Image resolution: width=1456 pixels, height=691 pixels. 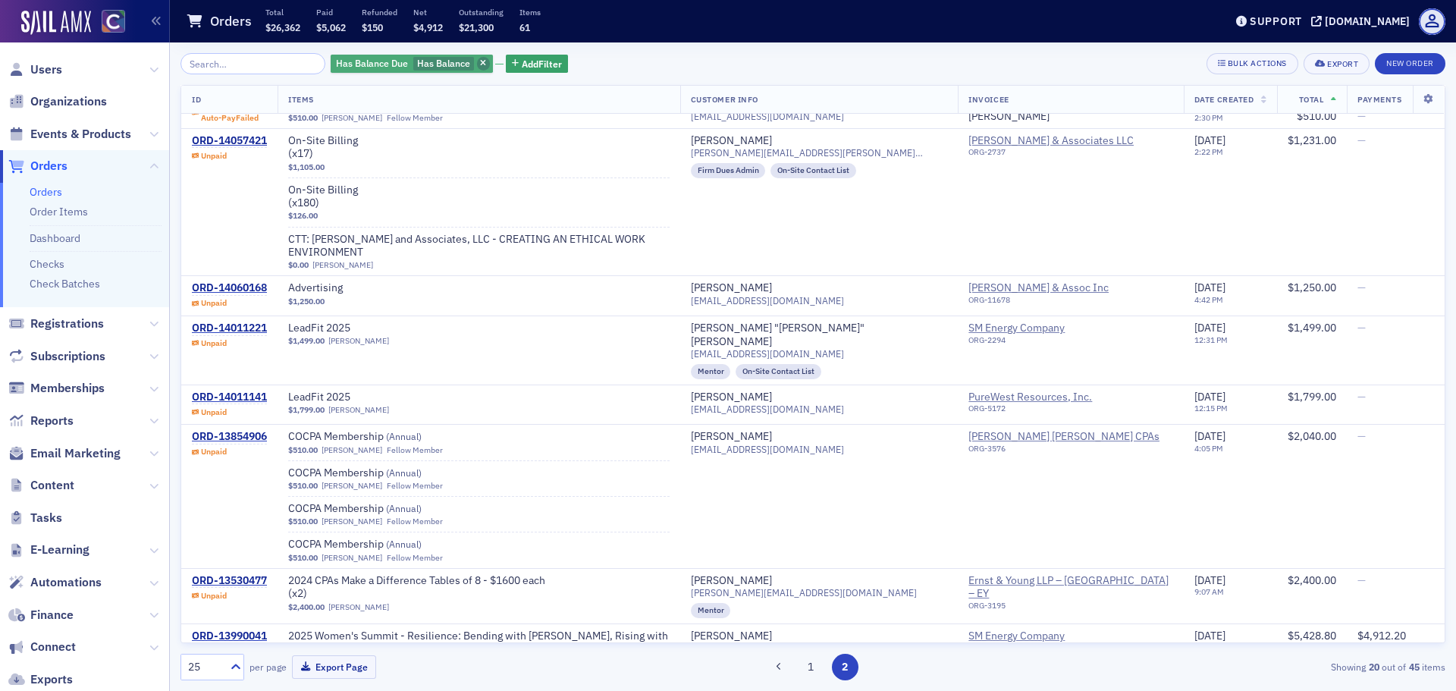 I want to click on span: $150, so click(x=372, y=27).